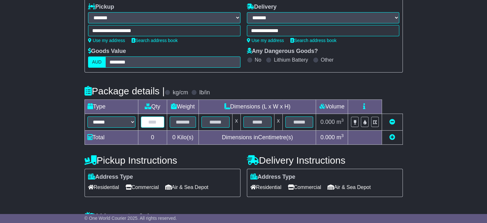  What do you see at coordinates (152, 137) in the screenshot?
I see `td: 0` at bounding box center [152, 137].